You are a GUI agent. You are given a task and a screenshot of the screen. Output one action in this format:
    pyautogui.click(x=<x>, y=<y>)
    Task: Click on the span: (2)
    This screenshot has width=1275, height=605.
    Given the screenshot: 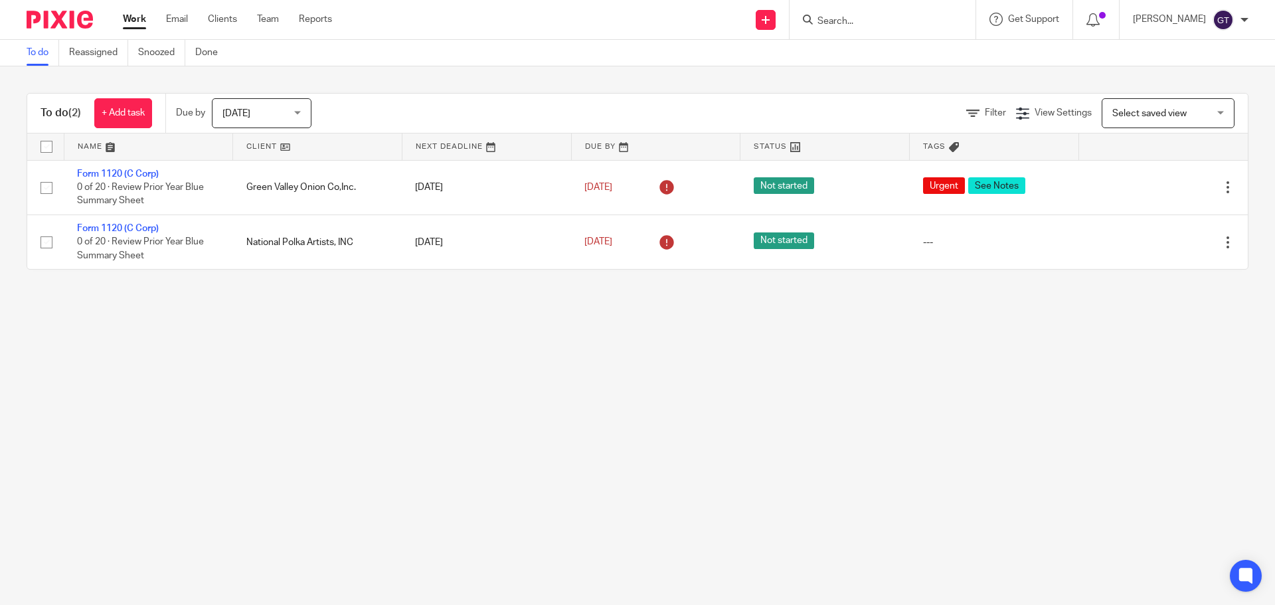 What is the action you would take?
    pyautogui.click(x=74, y=113)
    